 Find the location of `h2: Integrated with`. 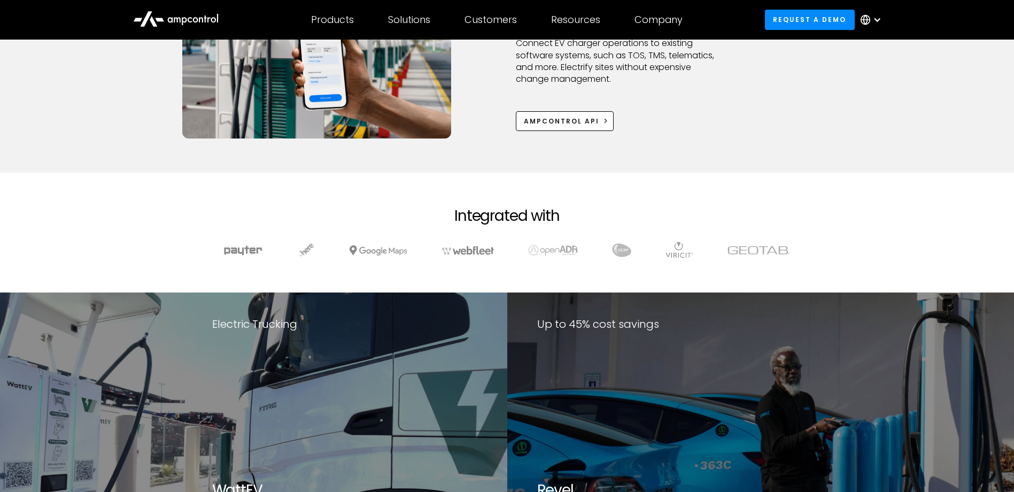

h2: Integrated with is located at coordinates (507, 216).